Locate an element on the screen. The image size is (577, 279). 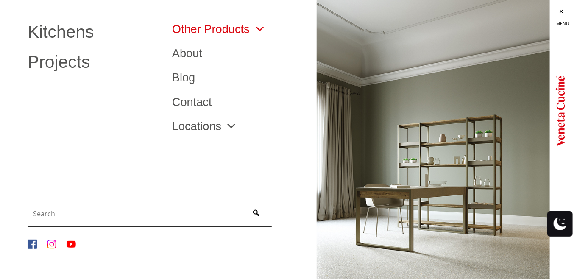
a: Contact is located at coordinates (238, 102).